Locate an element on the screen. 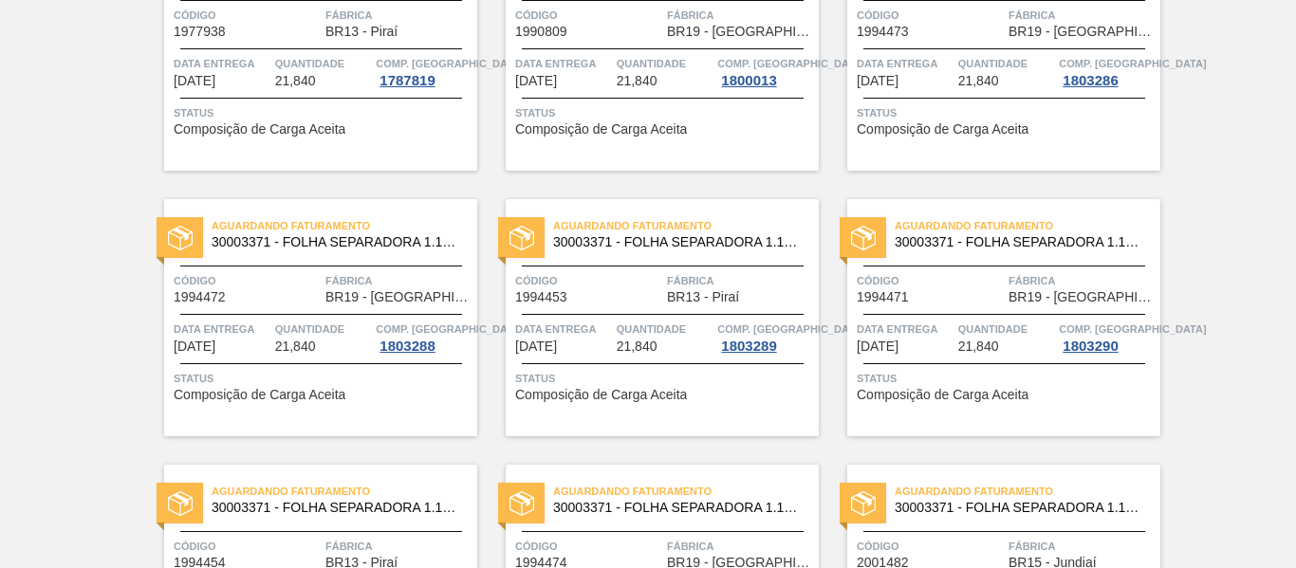  div: 1803288 is located at coordinates (407, 346).